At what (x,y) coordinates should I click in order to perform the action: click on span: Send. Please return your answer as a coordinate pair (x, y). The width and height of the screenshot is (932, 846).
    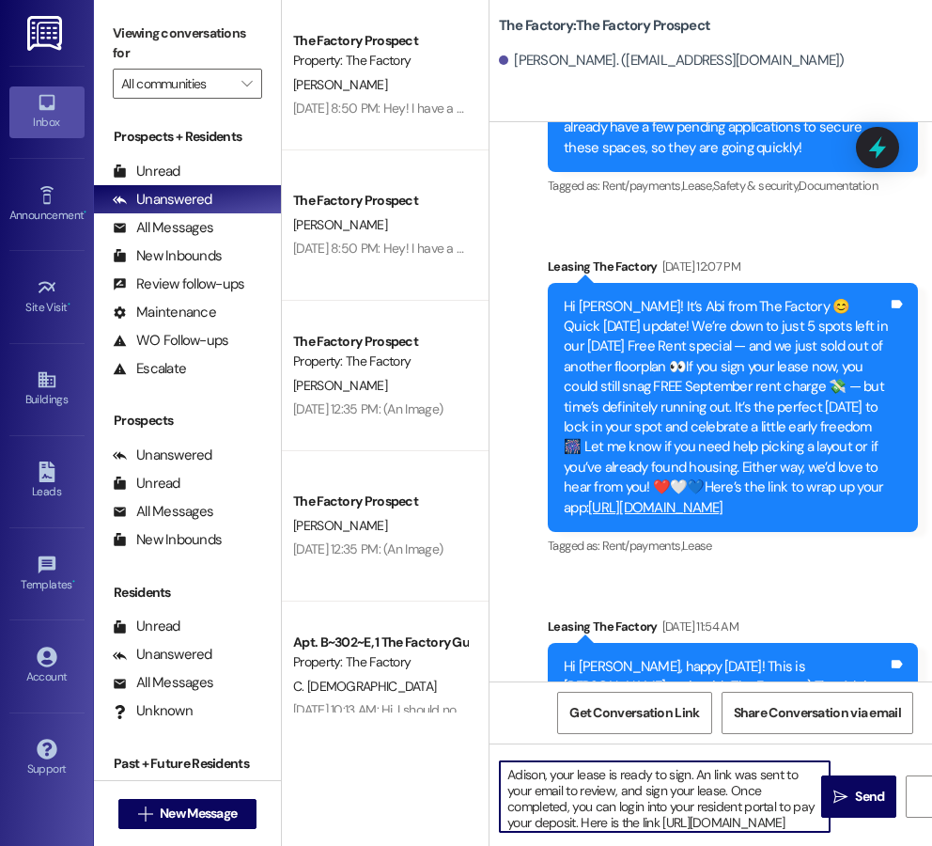
    Looking at the image, I should click on (869, 796).